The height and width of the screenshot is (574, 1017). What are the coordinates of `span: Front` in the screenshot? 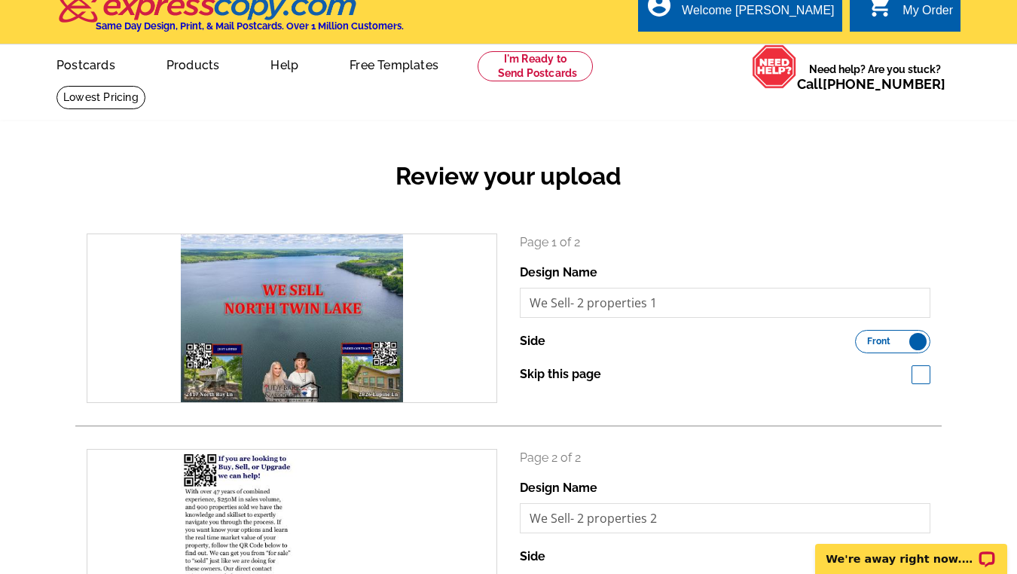 It's located at (878, 341).